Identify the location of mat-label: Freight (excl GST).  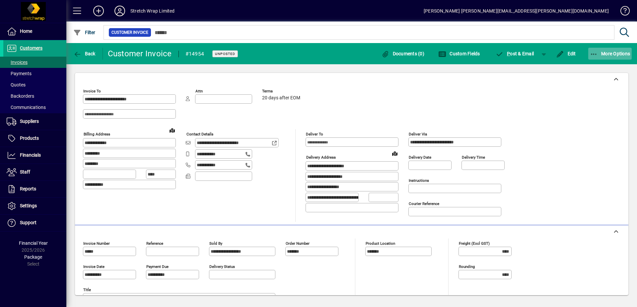
(474, 244).